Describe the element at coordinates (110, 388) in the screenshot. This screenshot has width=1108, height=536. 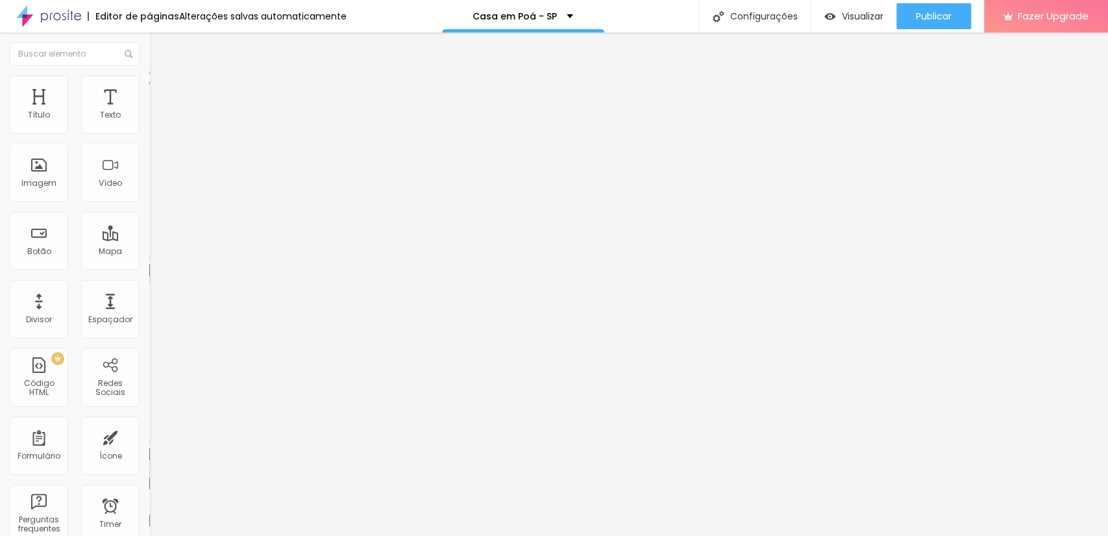
I see `div: Redes Sociais` at that location.